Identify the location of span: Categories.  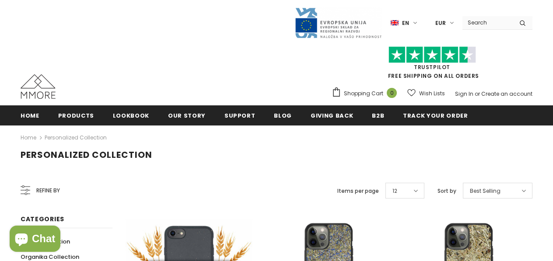
(42, 219).